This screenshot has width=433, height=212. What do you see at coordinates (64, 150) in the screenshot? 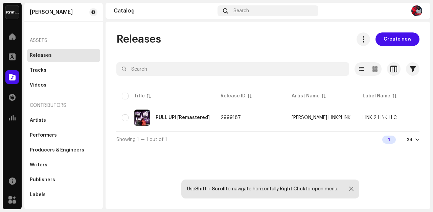
I see `re-m-nav-item: Producers & Engineers` at bounding box center [64, 150].